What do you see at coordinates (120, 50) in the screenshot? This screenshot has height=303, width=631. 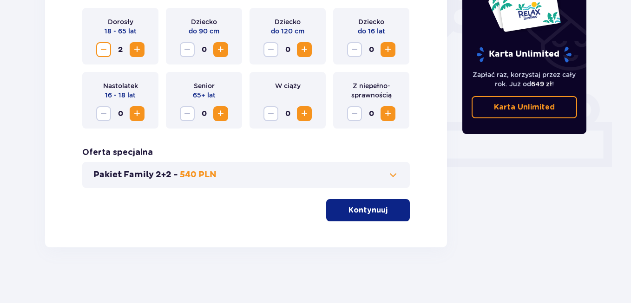 I see `span: 2` at bounding box center [120, 50].